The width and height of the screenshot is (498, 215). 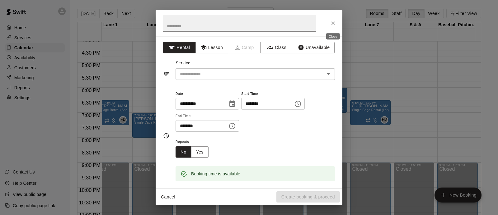 I want to click on button: Lesson, so click(x=212, y=47).